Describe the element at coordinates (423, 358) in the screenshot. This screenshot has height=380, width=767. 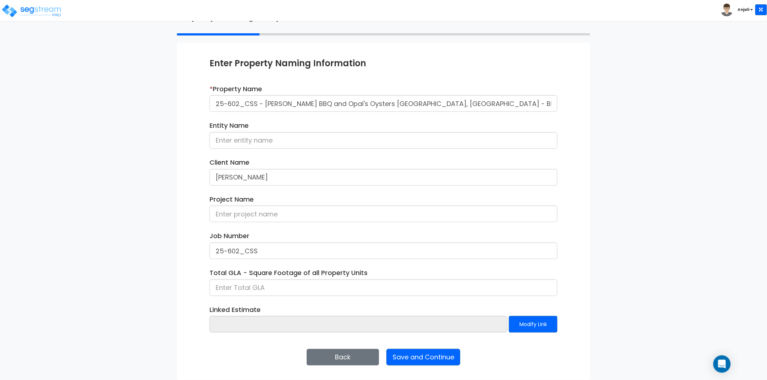
I see `button: Save and Continue` at that location.